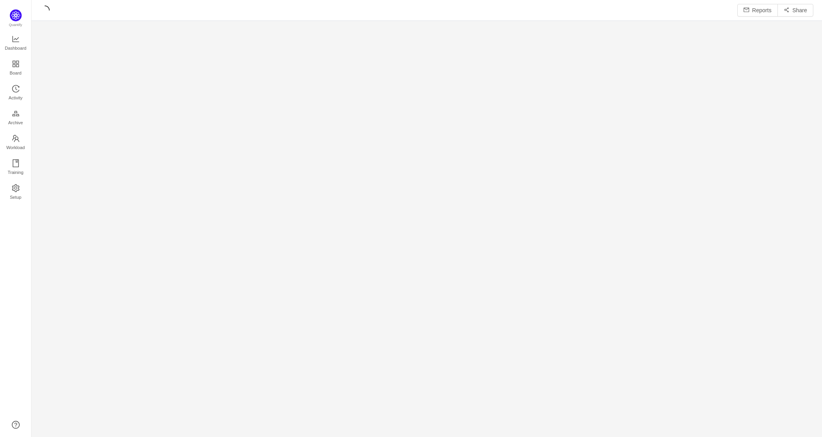 This screenshot has width=822, height=437. What do you see at coordinates (15, 197) in the screenshot?
I see `span: Setup` at bounding box center [15, 197].